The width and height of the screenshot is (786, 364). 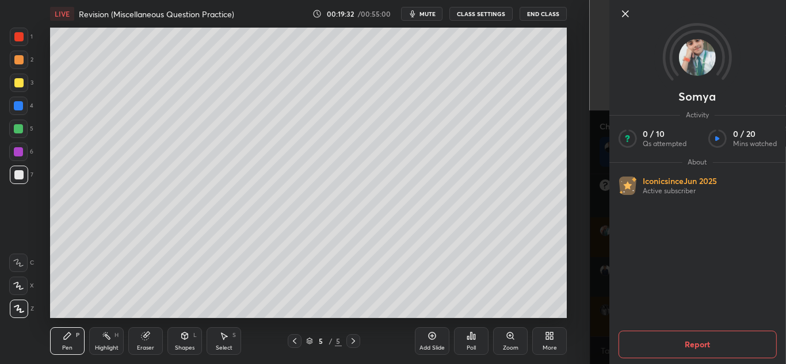 I want to click on div: Add Slide, so click(x=432, y=348).